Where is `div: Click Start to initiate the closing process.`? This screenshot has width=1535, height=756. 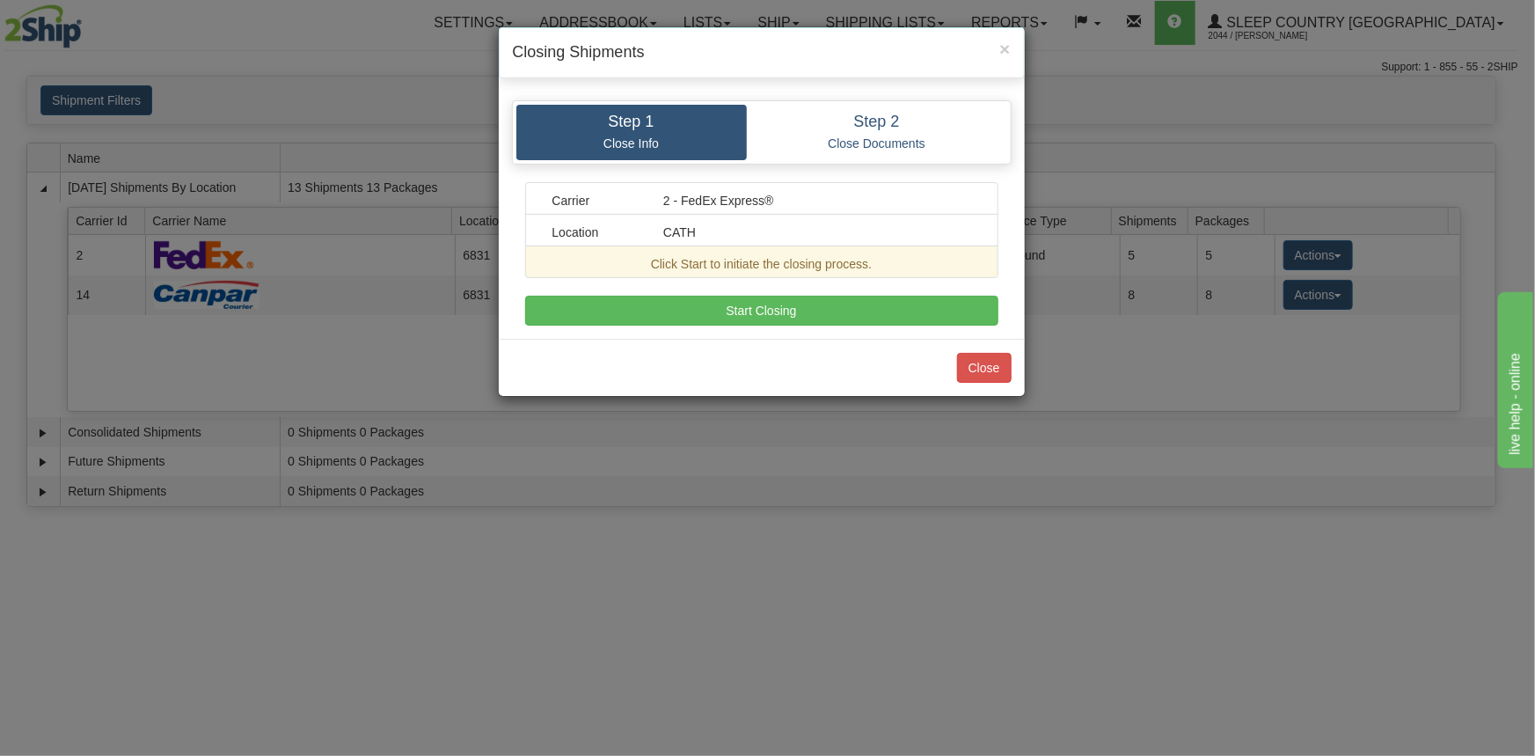 div: Click Start to initiate the closing process. is located at coordinates (762, 264).